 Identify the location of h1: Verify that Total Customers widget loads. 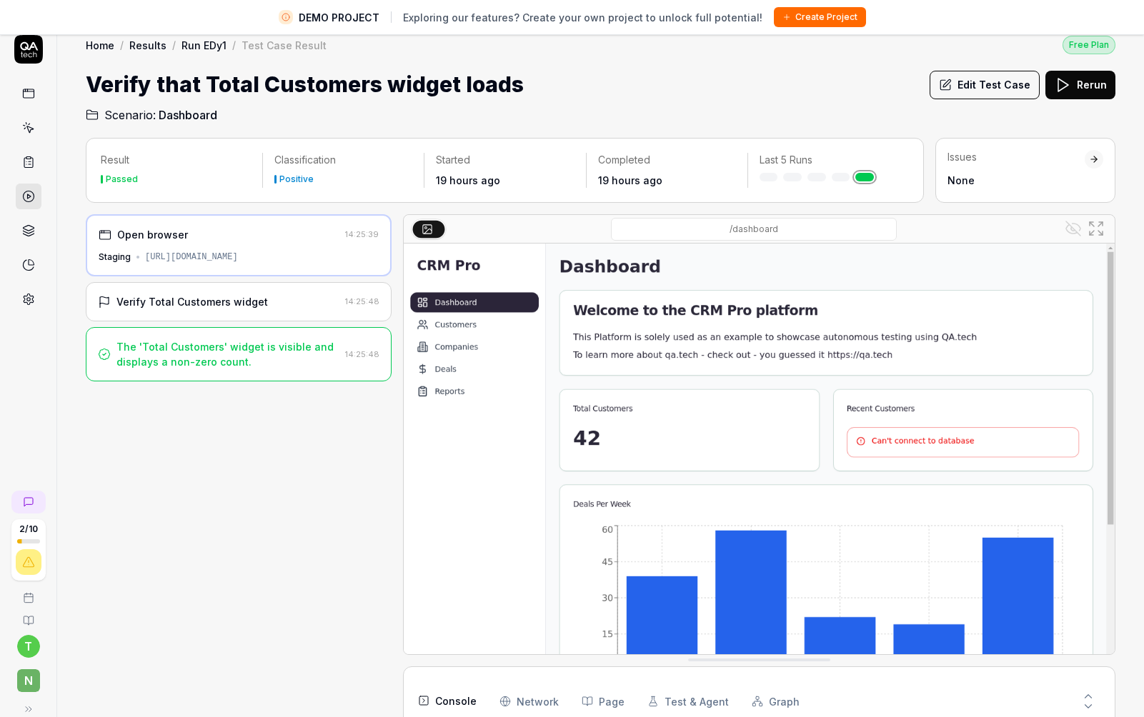
(304, 84).